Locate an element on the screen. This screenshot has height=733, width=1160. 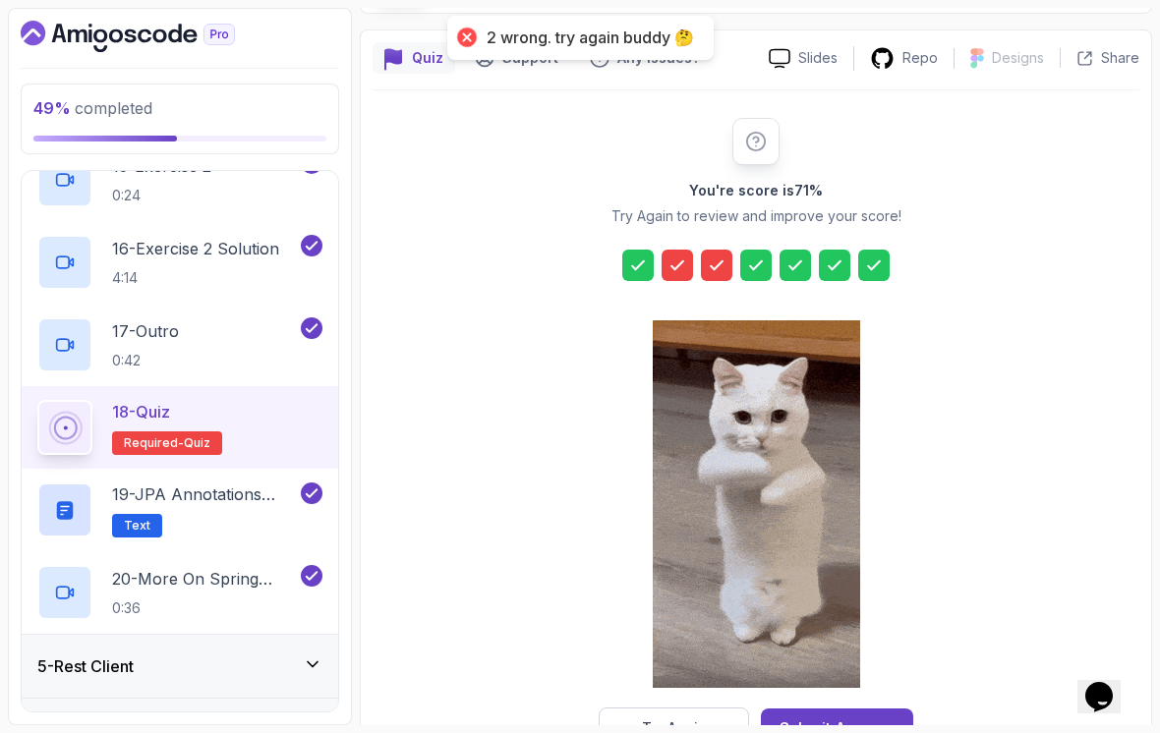
span: quiz is located at coordinates (197, 443).